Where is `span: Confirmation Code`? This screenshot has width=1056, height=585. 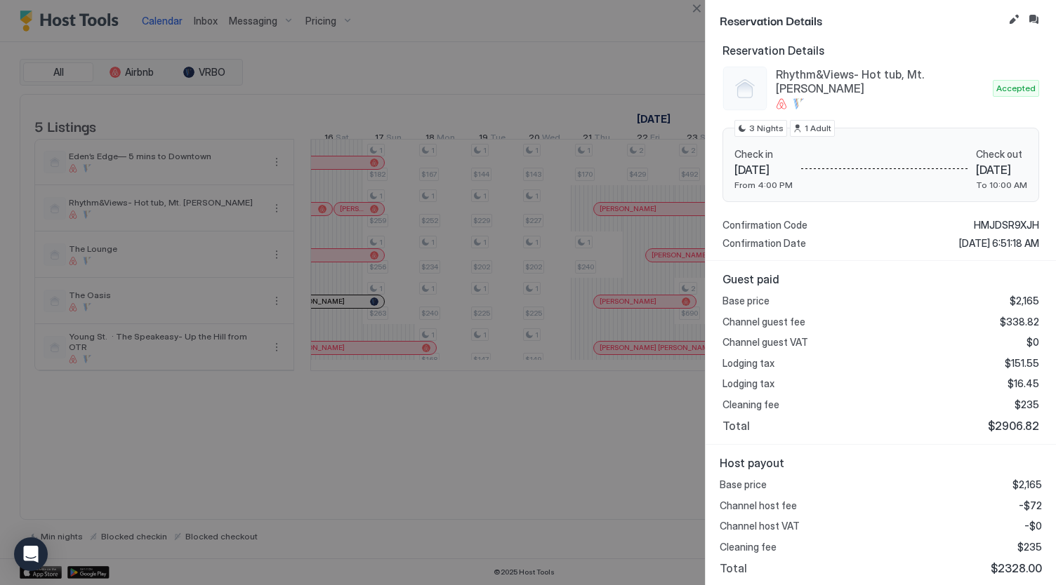
span: Confirmation Code is located at coordinates (764, 225).